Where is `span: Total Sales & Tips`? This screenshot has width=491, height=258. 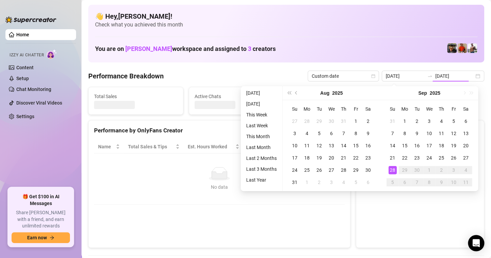
span: Total Sales & Tips is located at coordinates (151, 147).